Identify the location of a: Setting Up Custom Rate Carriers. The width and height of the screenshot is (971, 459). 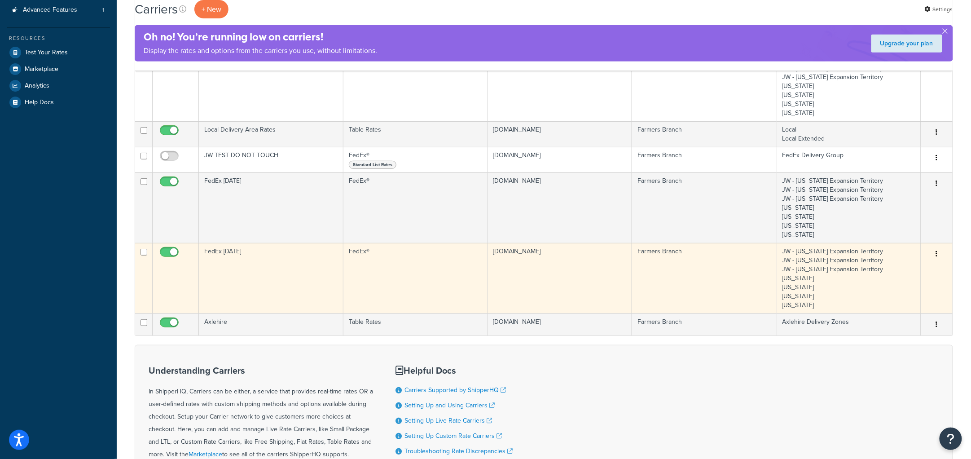
(453, 435).